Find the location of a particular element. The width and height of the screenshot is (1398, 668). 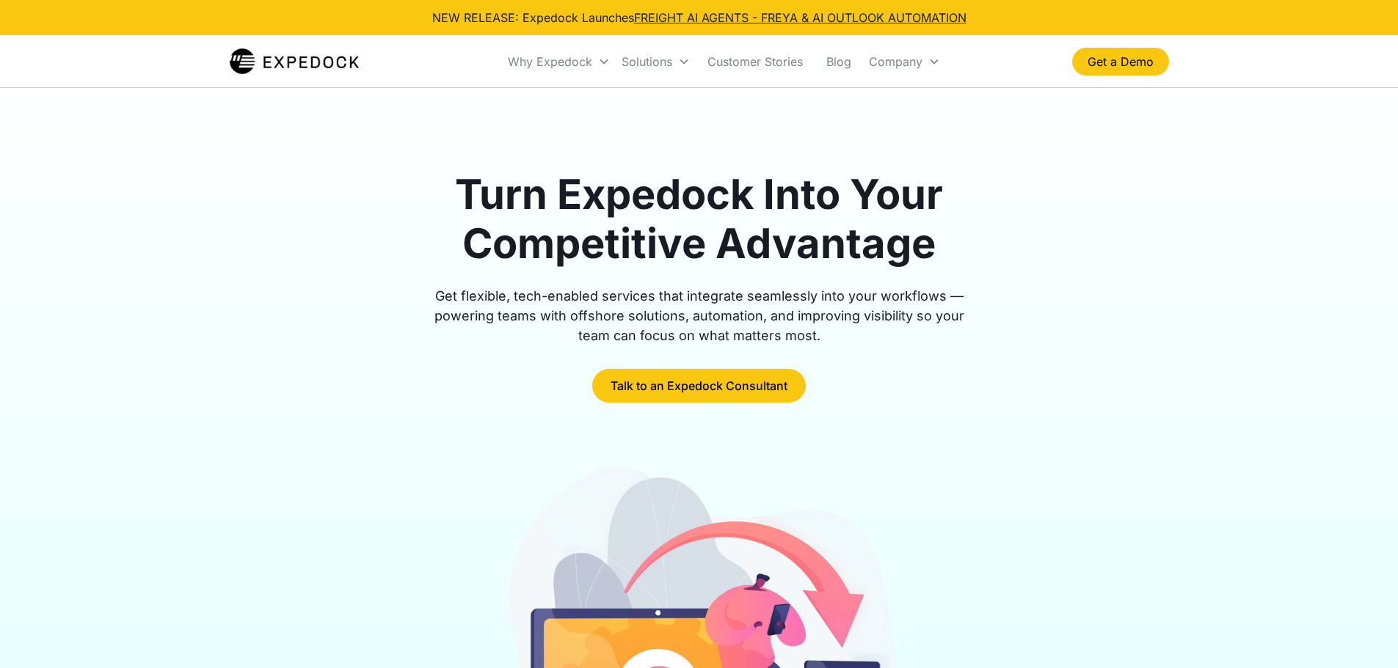

a: Customer Stories is located at coordinates (755, 62).